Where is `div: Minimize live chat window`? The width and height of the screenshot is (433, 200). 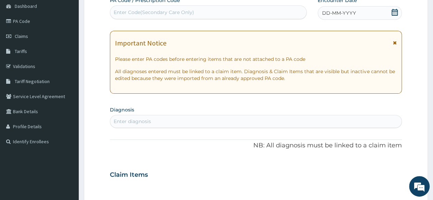
div: Minimize live chat window is located at coordinates (120, 12).